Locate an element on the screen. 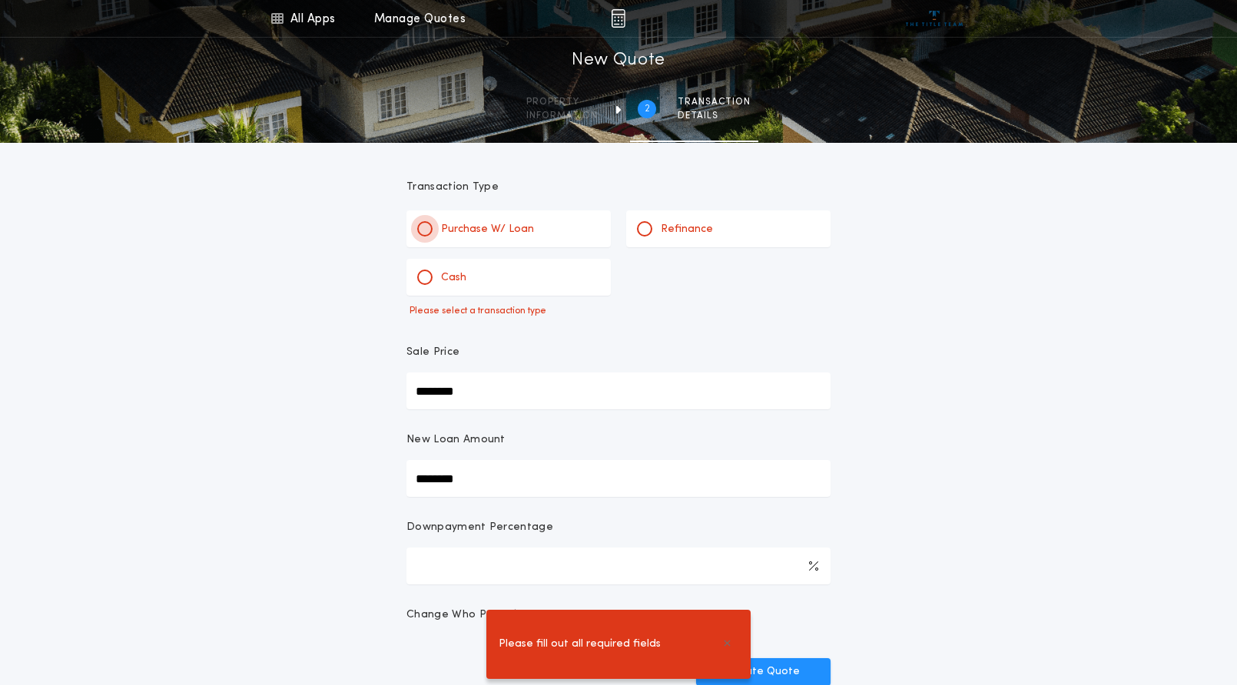 The height and width of the screenshot is (685, 1237). span: details is located at coordinates (714, 116).